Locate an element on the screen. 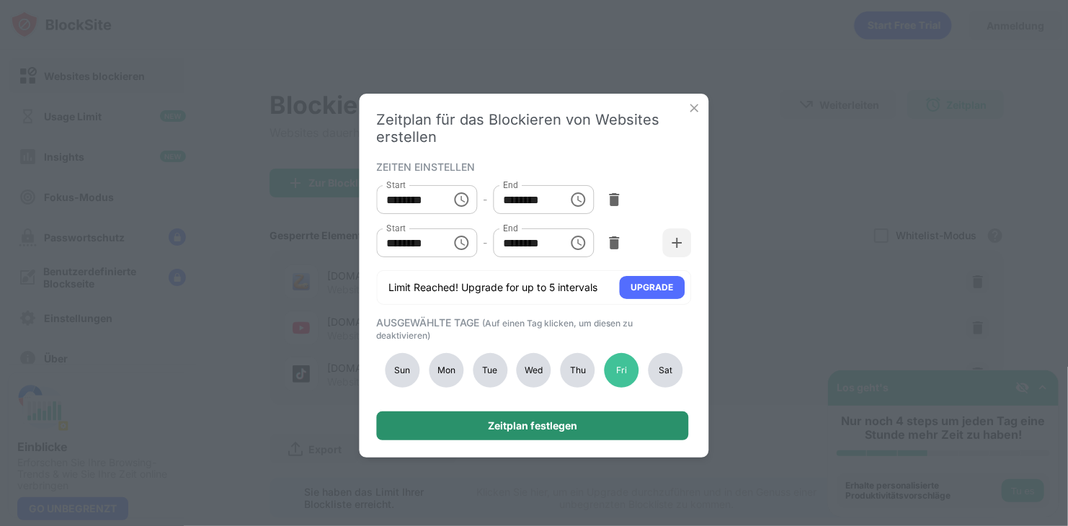 This screenshot has height=526, width=1068. div: Thu is located at coordinates (578, 370).